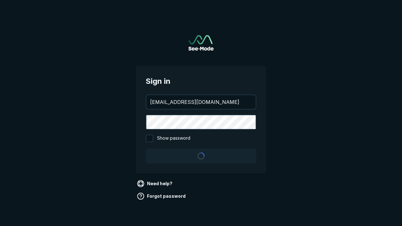 Image resolution: width=402 pixels, height=226 pixels. What do you see at coordinates (201, 81) in the screenshot?
I see `span: Sign in` at bounding box center [201, 81].